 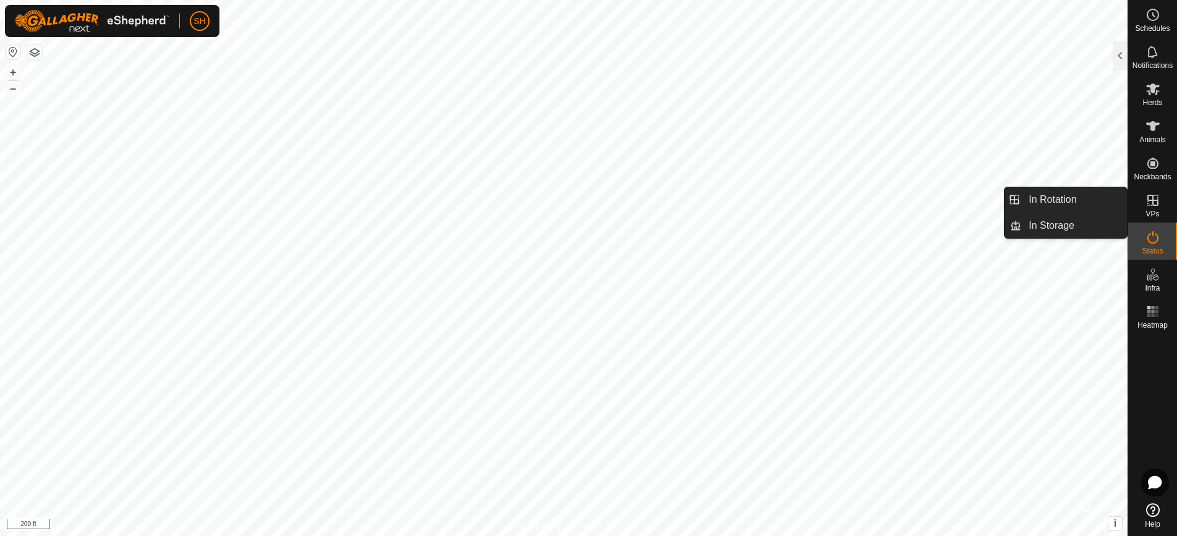 What do you see at coordinates (1052, 200) in the screenshot?
I see `span: In Rotation` at bounding box center [1052, 200].